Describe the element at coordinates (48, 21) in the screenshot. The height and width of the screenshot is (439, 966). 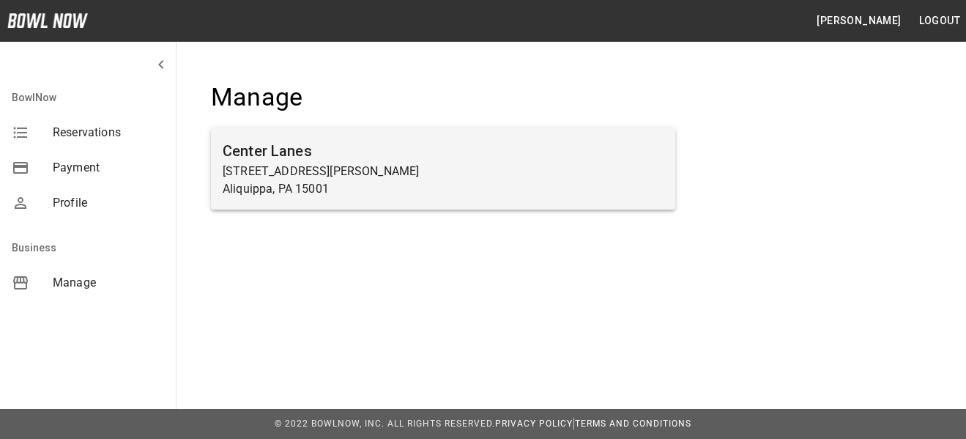
I see `img: logo` at that location.